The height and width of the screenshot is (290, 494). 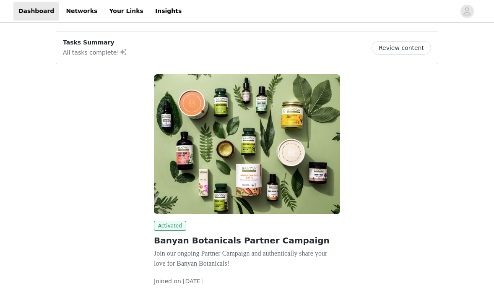 What do you see at coordinates (95, 42) in the screenshot?
I see `p: Tasks Summary` at bounding box center [95, 42].